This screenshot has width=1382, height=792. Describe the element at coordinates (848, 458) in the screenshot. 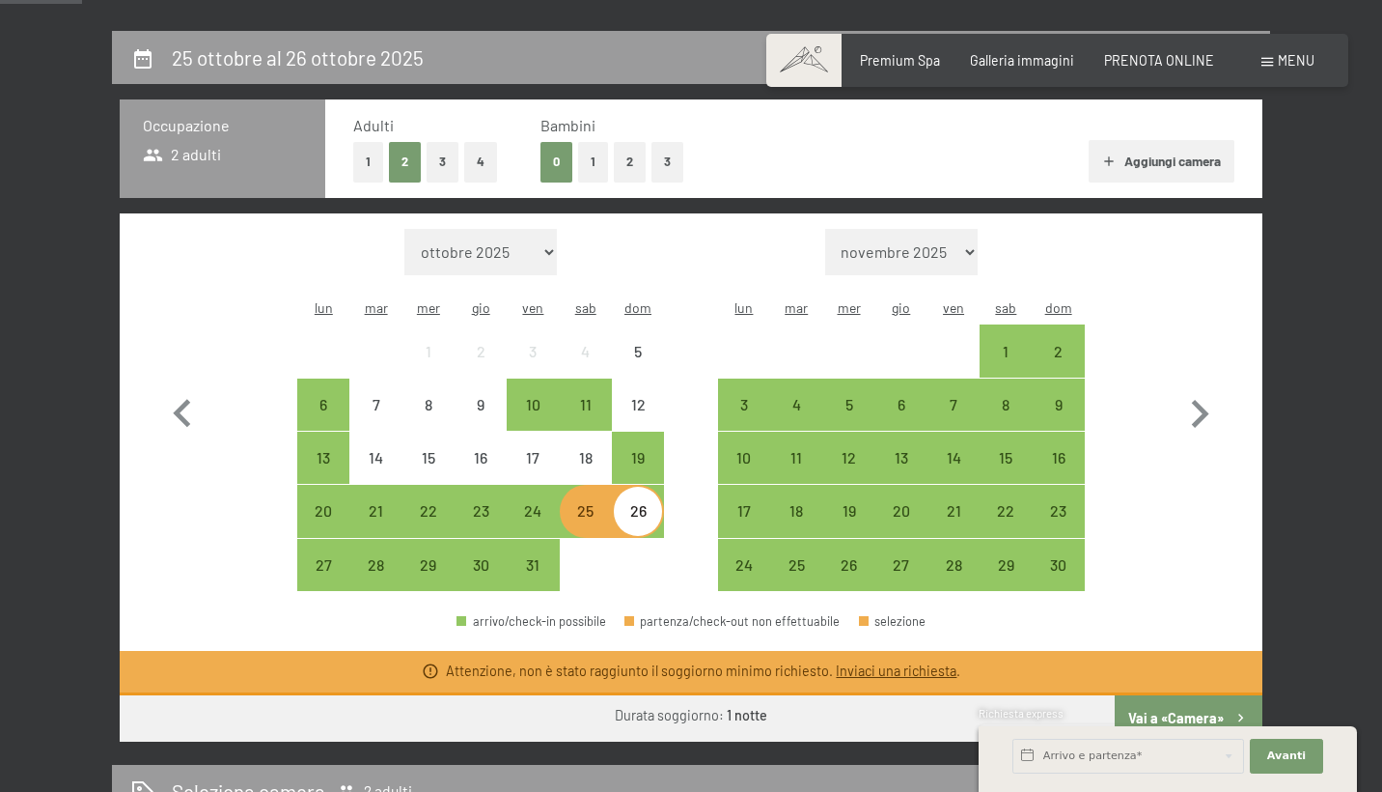

I see `div: Wed Nov 12 2025` at that location.